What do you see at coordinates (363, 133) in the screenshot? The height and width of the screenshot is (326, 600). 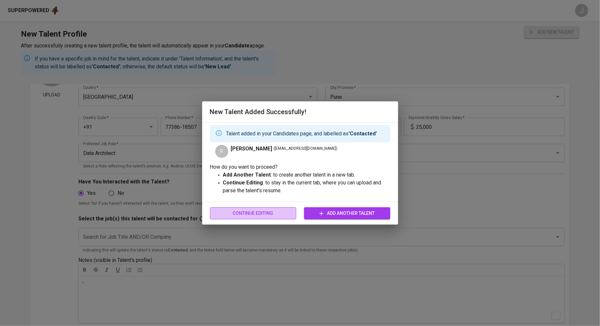 I see `strong: 'Contacted'` at bounding box center [363, 133].